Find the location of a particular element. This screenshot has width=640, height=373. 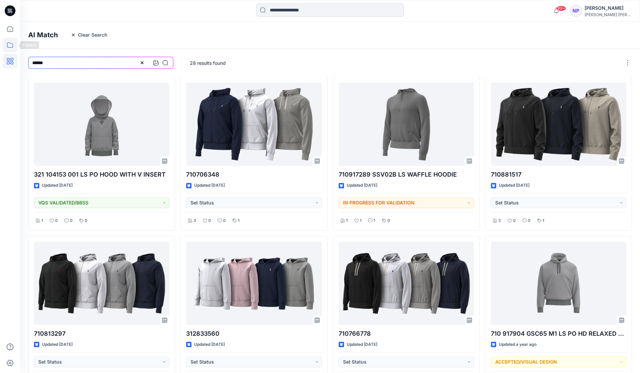

div: NP is located at coordinates (576, 11).